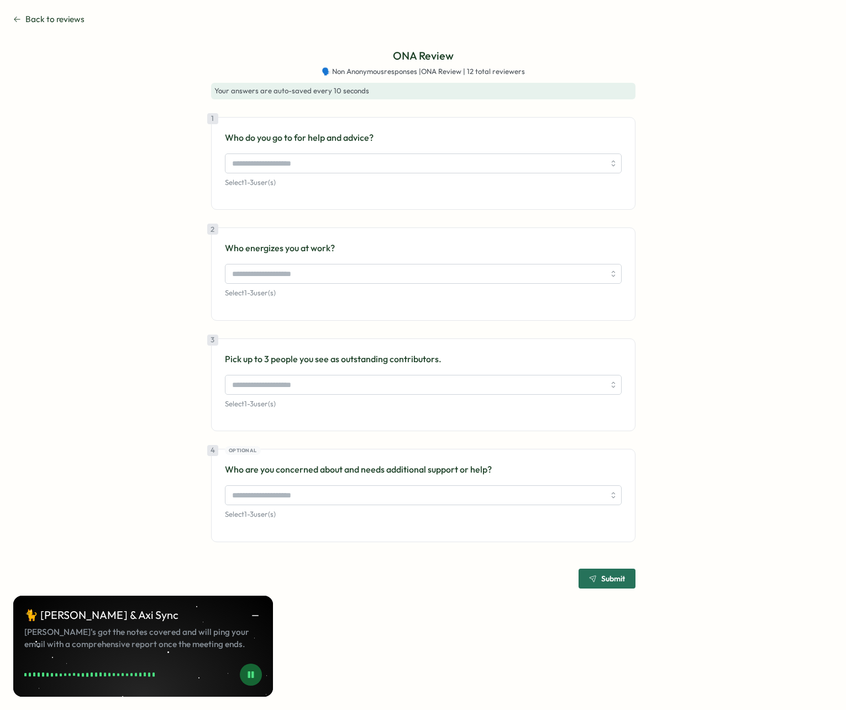 The image size is (846, 710). I want to click on div: 4, so click(213, 451).